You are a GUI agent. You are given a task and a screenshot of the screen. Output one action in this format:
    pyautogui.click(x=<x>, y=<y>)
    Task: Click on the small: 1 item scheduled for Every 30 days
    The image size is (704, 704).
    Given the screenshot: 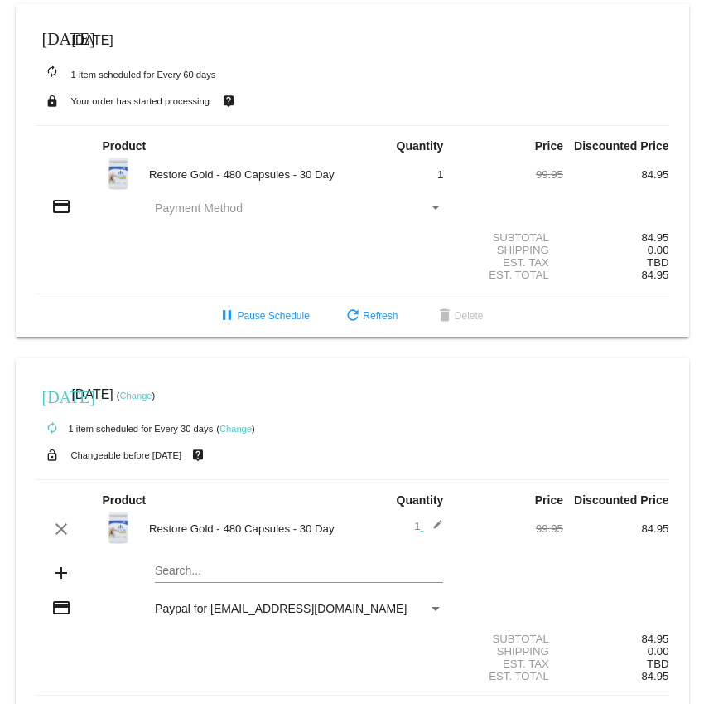 What is the action you would take?
    pyautogui.click(x=124, y=428)
    